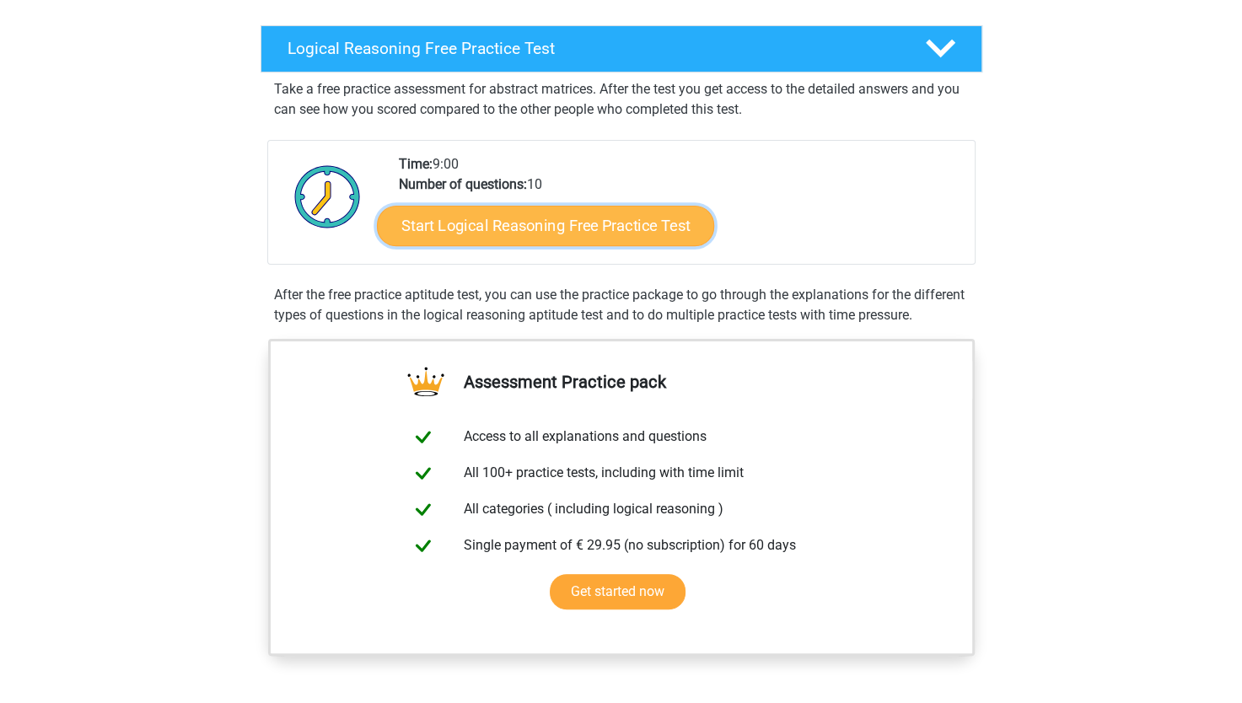 Image resolution: width=1242 pixels, height=703 pixels. What do you see at coordinates (617, 592) in the screenshot?
I see `a: Get started now` at bounding box center [617, 592].